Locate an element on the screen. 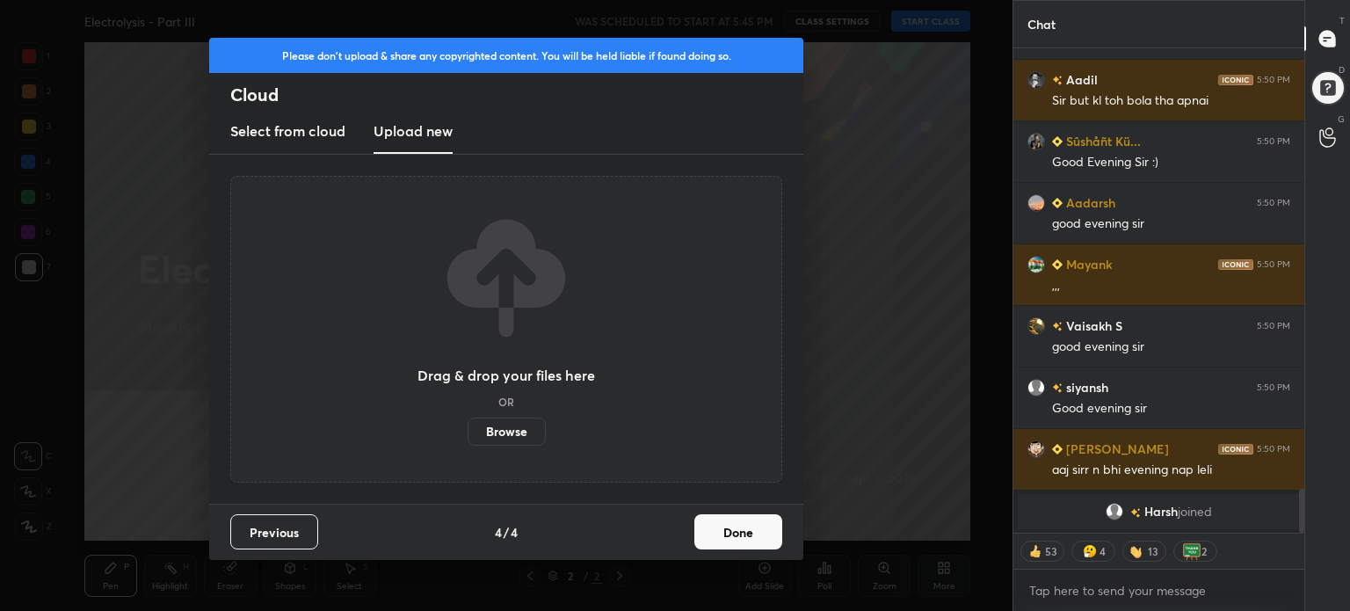 The image size is (1350, 611). div: grid is located at coordinates (1158, 290).